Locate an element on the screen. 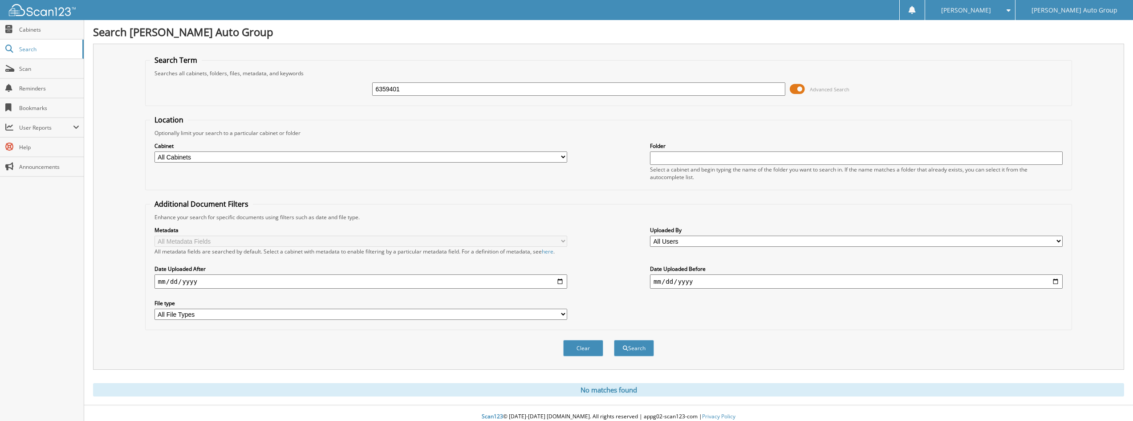 This screenshot has height=421, width=1133. span: Bookmarks is located at coordinates (49, 108).